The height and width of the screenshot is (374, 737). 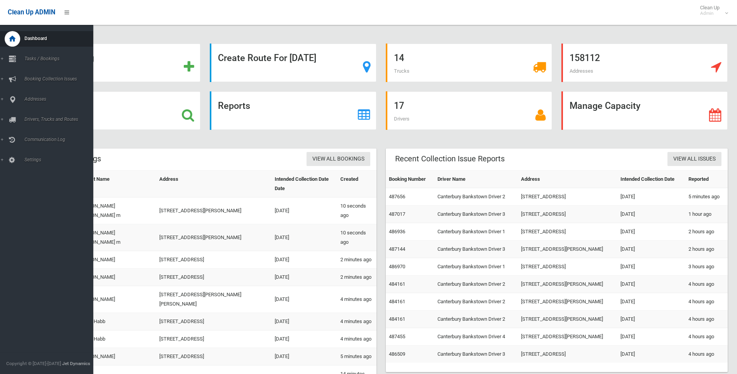 I want to click on span: Settings, so click(x=61, y=160).